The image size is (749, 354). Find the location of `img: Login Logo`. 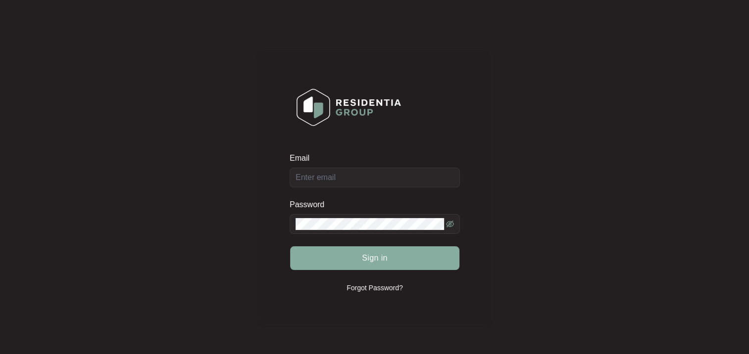

img: Login Logo is located at coordinates (348, 107).